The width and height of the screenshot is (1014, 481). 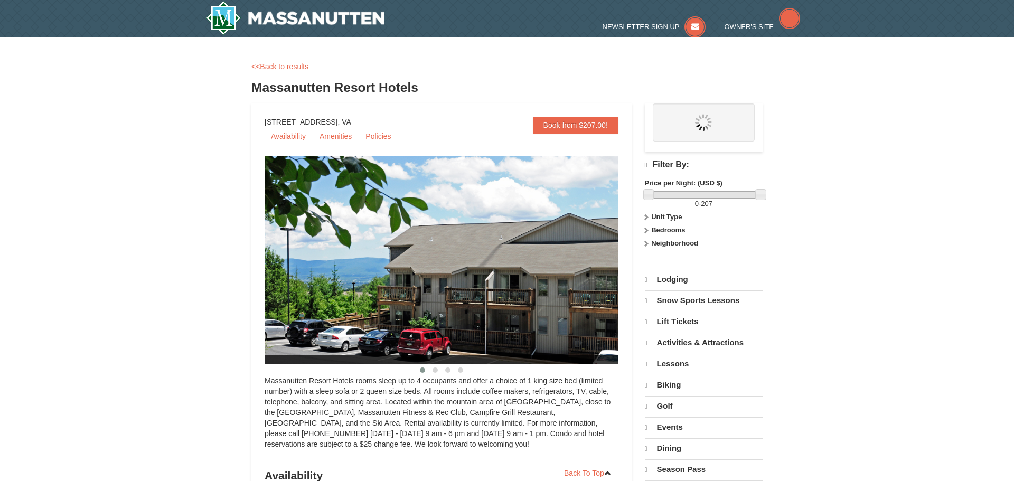 I want to click on a: Biking, so click(x=703, y=385).